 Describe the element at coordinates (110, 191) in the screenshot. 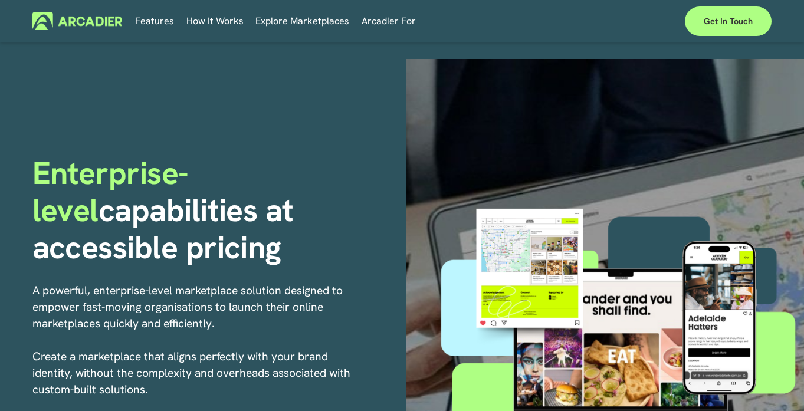

I see `span: Enterprise-level` at that location.